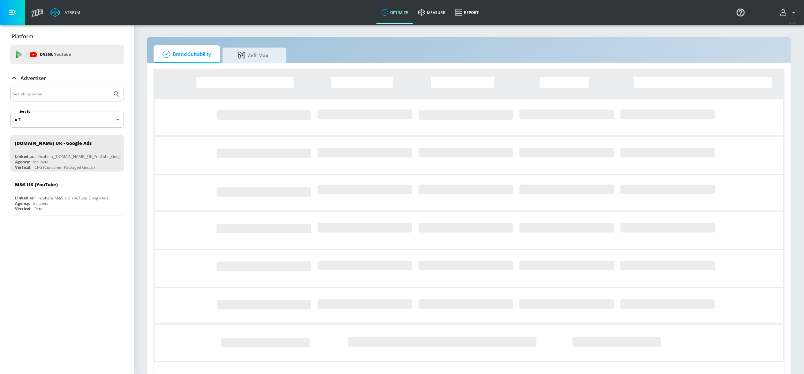 The image size is (804, 374). I want to click on p: Advertiser, so click(33, 78).